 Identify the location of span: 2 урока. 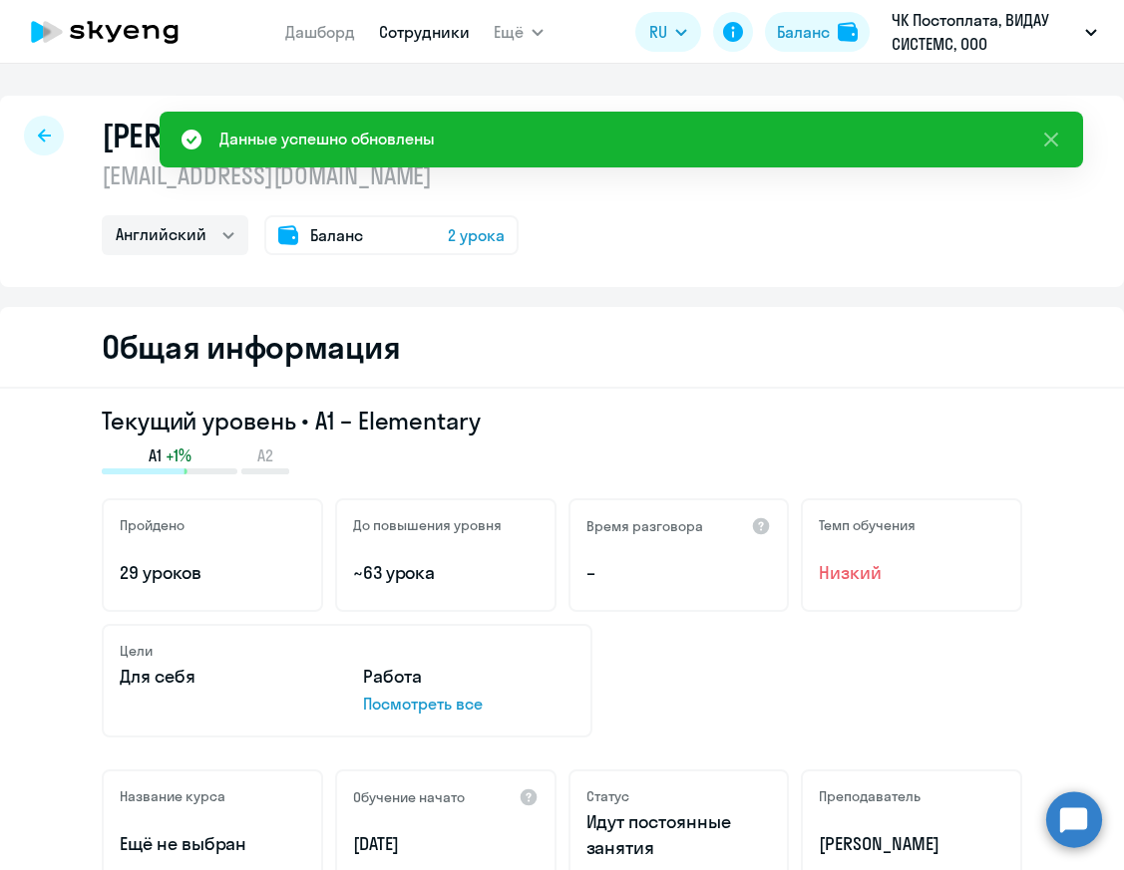
(476, 235).